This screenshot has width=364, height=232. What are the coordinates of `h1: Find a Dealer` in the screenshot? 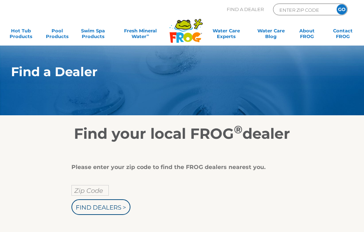 It's located at (169, 72).